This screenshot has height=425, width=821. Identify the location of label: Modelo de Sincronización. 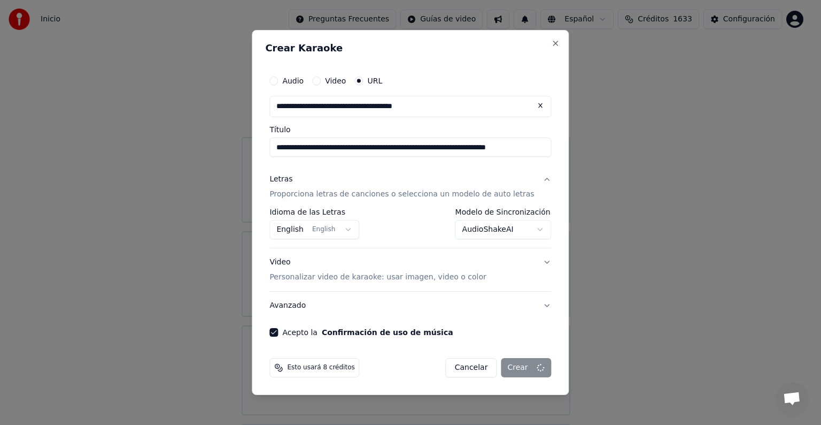
(504, 212).